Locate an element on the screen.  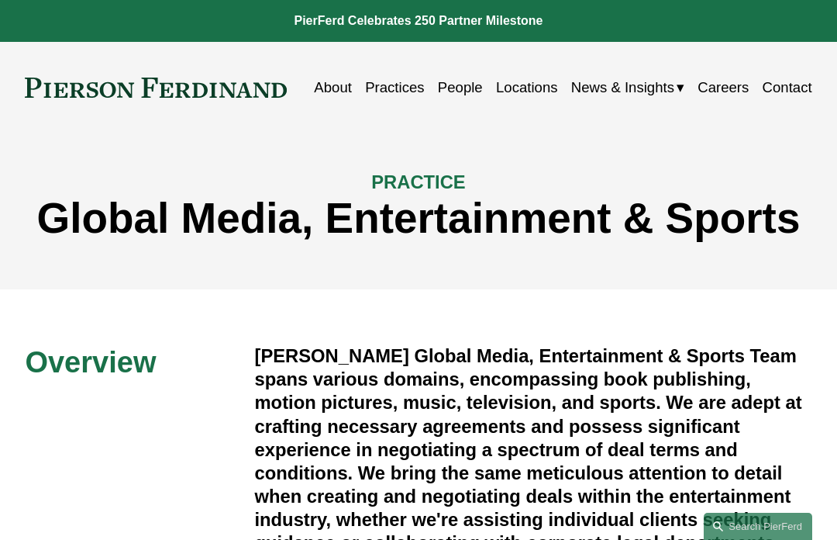
a: folder dropdown is located at coordinates (628, 87).